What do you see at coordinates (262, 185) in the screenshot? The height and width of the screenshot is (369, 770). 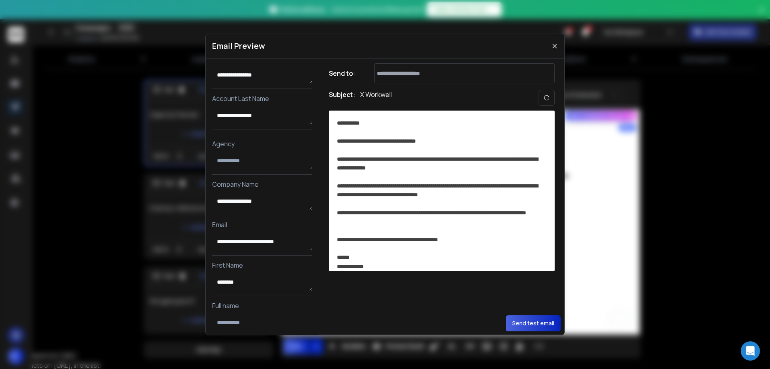 I see `p: Company Name` at bounding box center [262, 185].